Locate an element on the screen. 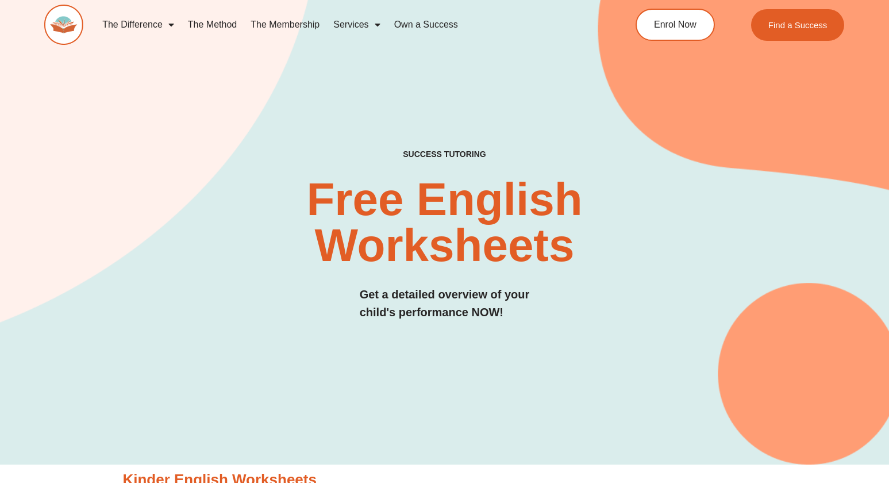 Image resolution: width=889 pixels, height=483 pixels. a: Own a Success is located at coordinates (426, 25).